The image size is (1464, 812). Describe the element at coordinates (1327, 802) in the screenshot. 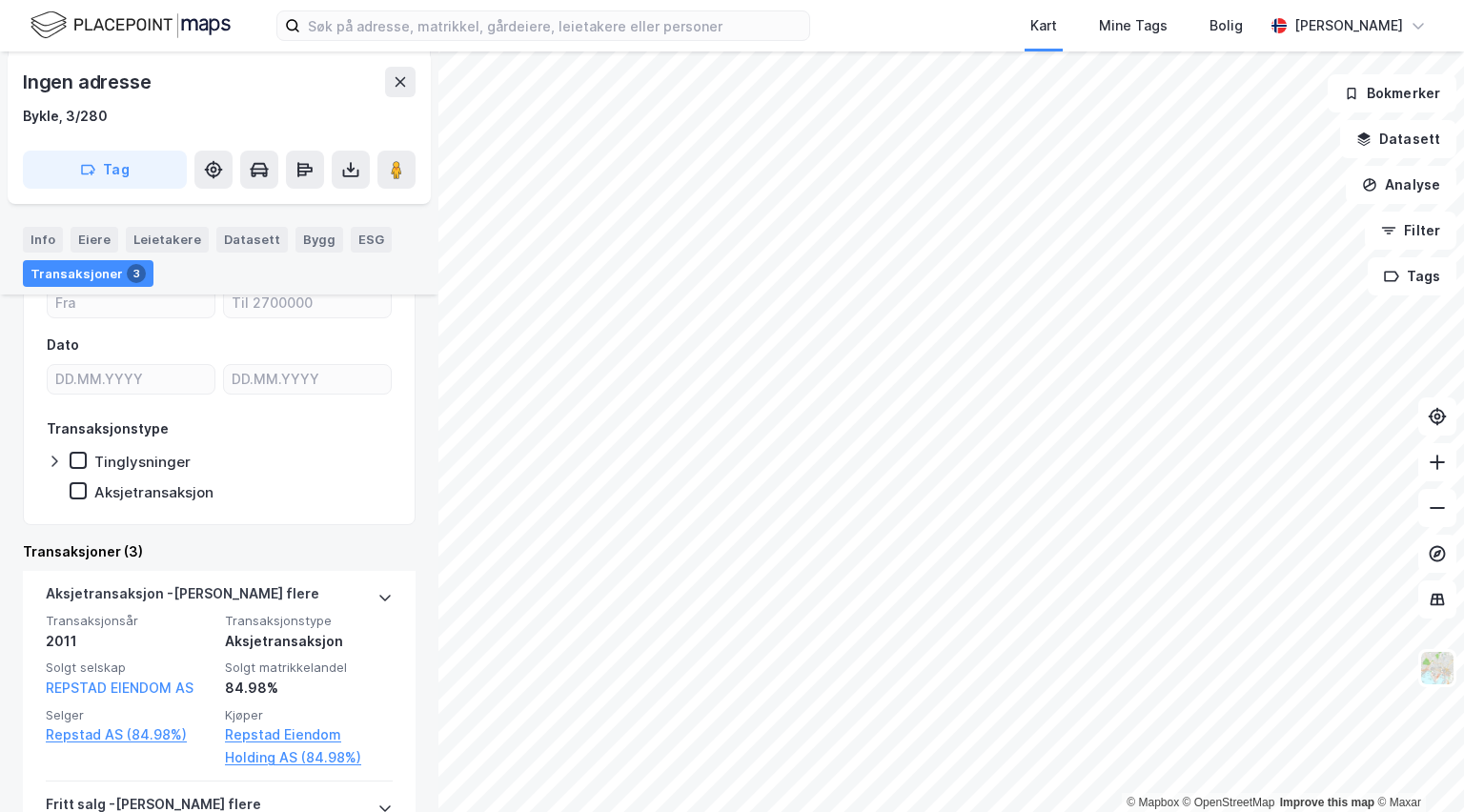

I see `a: Improve this map` at that location.